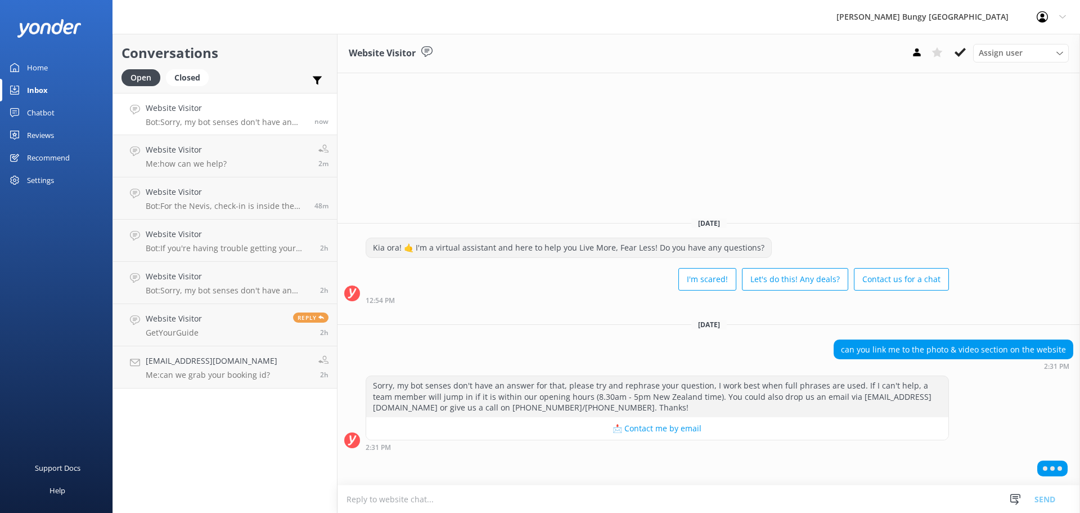 Image resolution: width=1080 pixels, height=513 pixels. Describe the element at coordinates (324, 290) in the screenshot. I see `span: Sep 09 2025 12:18pm (UTC +12:00) Pacific/Auckland` at that location.